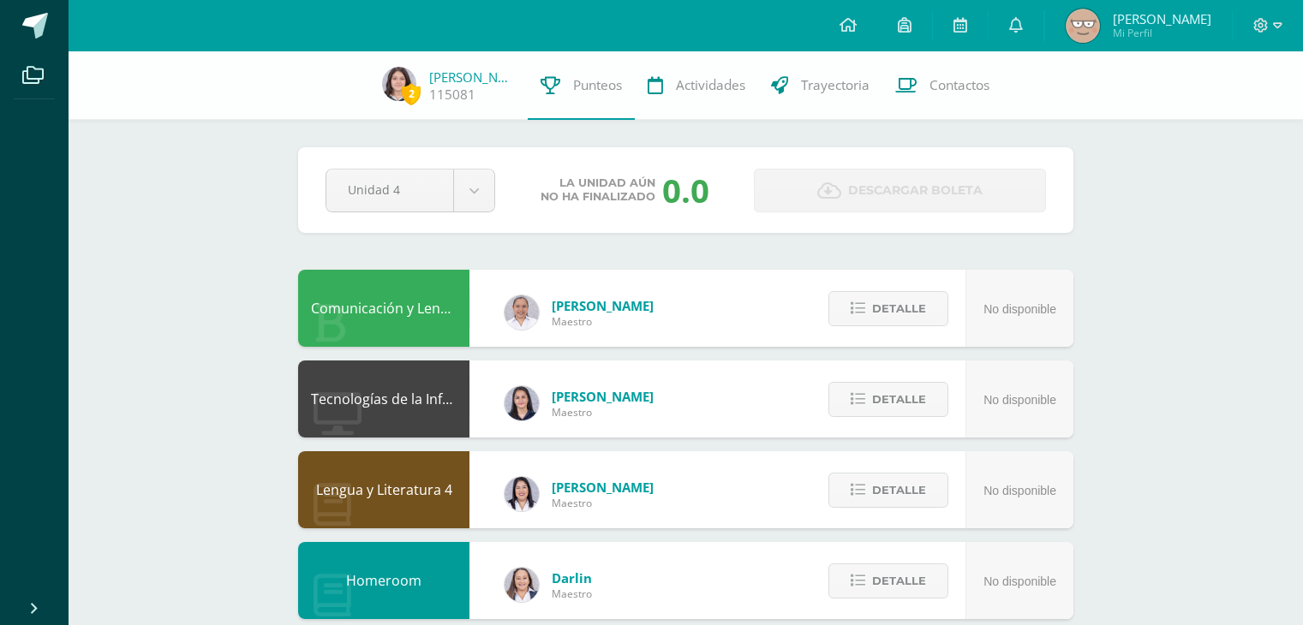 The width and height of the screenshot is (1303, 625). What do you see at coordinates (597, 85) in the screenshot?
I see `span: Punteos` at bounding box center [597, 85].